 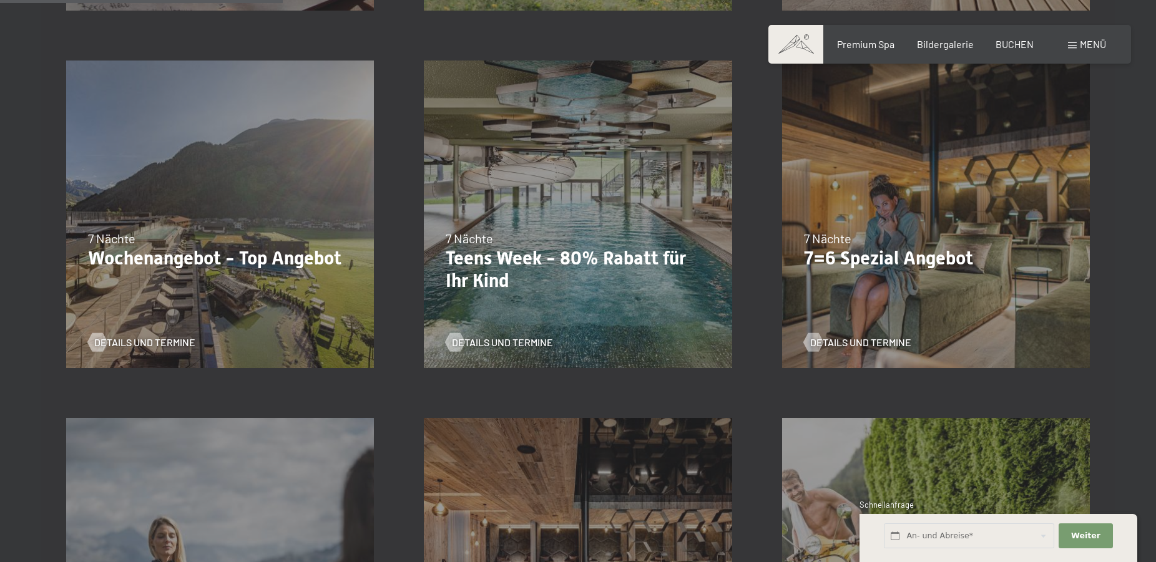 I want to click on span: Bildergalerie, so click(x=945, y=44).